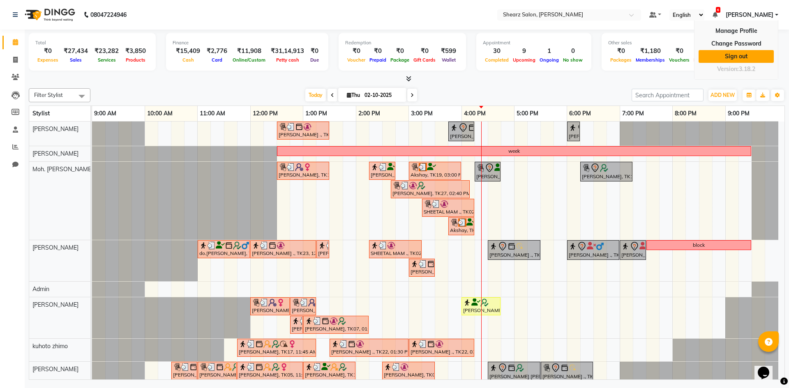 This screenshot has height=388, width=789. What do you see at coordinates (217, 51) in the screenshot?
I see `div: ₹2,776` at bounding box center [217, 51].